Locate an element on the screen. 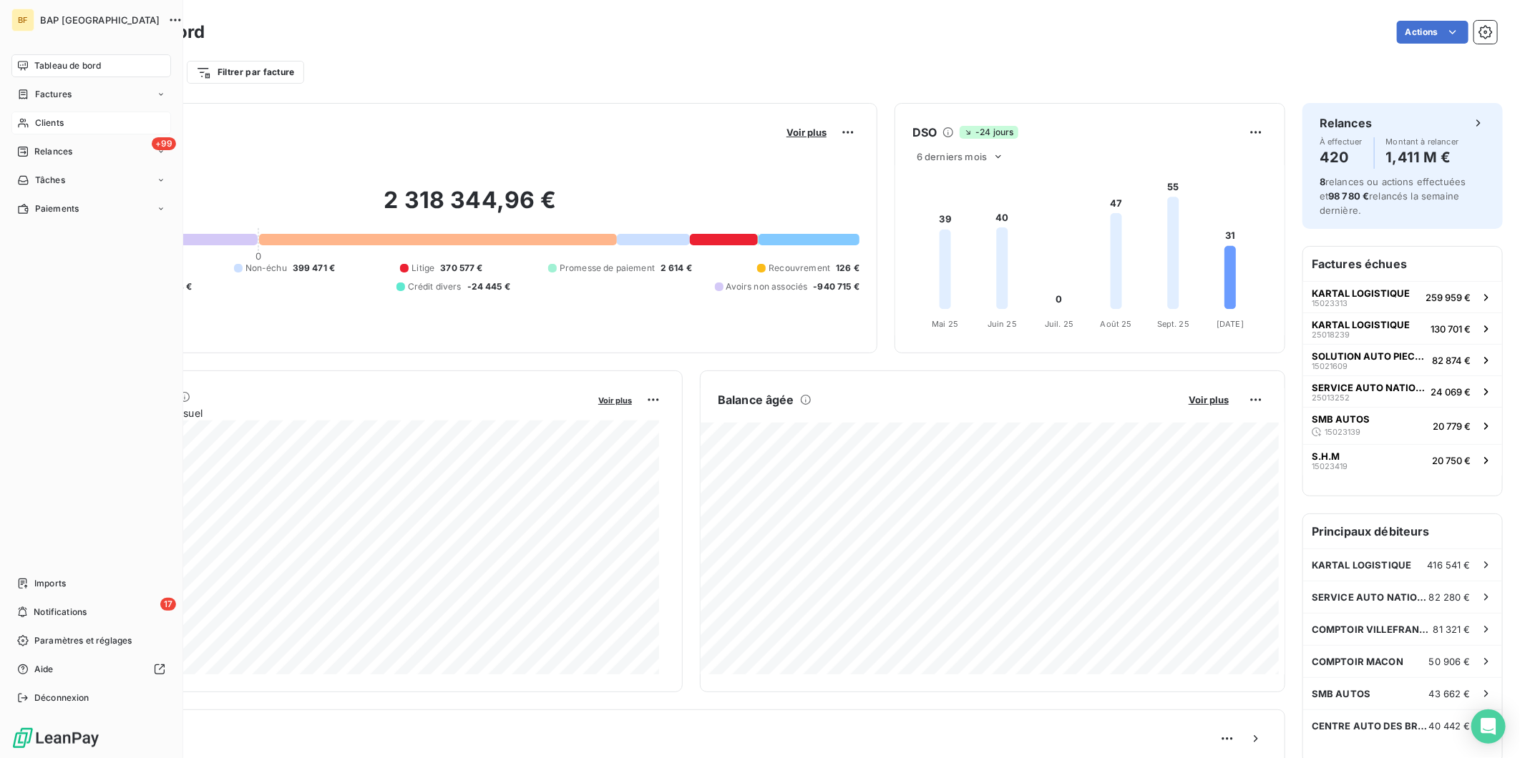  span: 82 280 € is located at coordinates (1450, 597).